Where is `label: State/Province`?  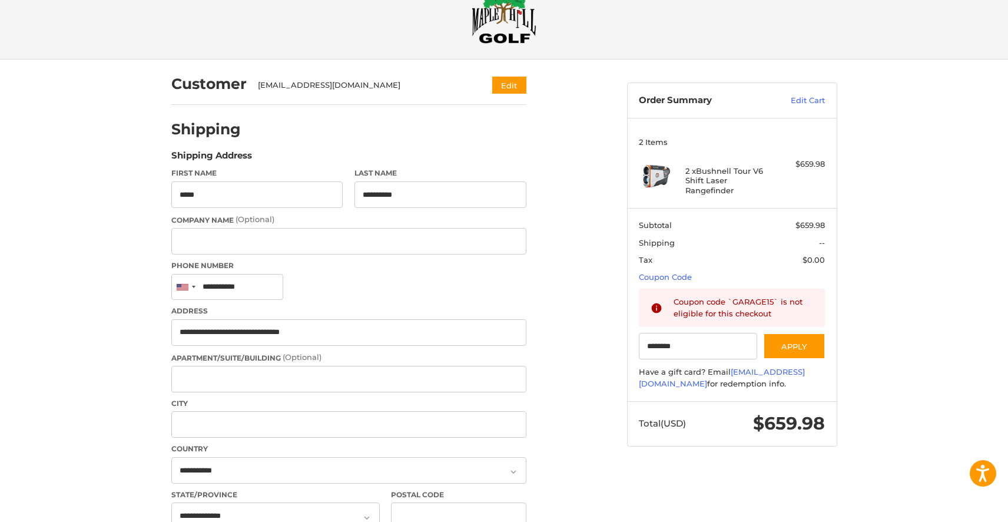 label: State/Province is located at coordinates (276, 495).